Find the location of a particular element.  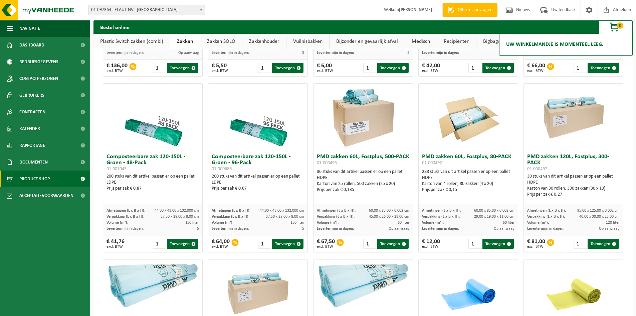

span: Contracten is located at coordinates (32, 112).